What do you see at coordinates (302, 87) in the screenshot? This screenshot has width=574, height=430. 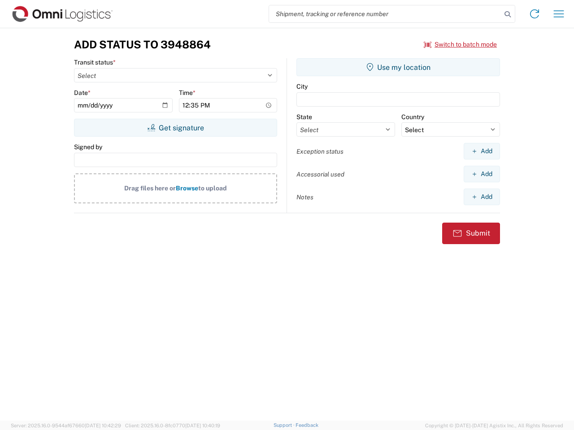 I see `label: City` at bounding box center [302, 87].